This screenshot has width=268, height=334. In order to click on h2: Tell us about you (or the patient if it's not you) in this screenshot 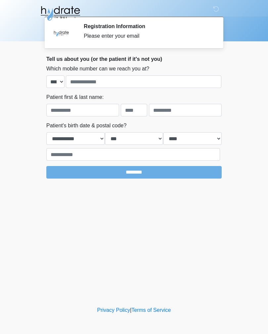, I will do `click(134, 59)`.